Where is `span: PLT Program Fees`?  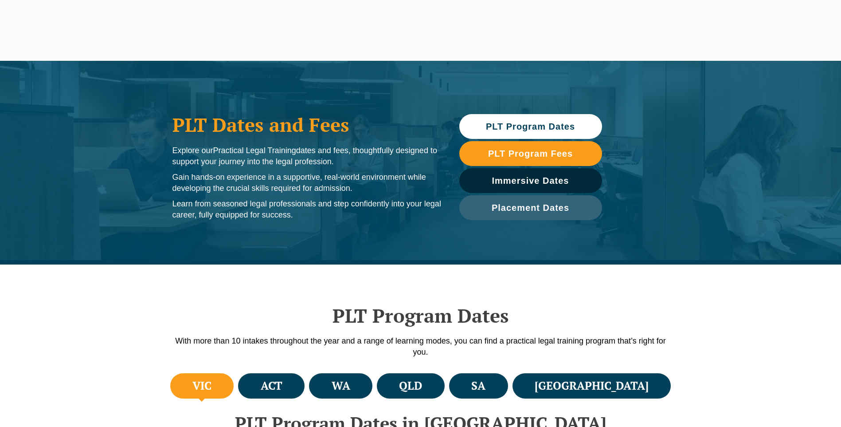
span: PLT Program Fees is located at coordinates (531, 153).